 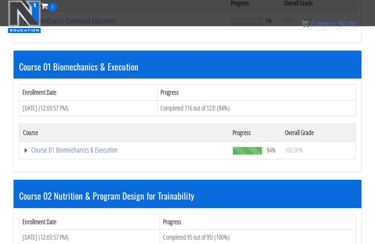 I want to click on a: 0, so click(x=49, y=5).